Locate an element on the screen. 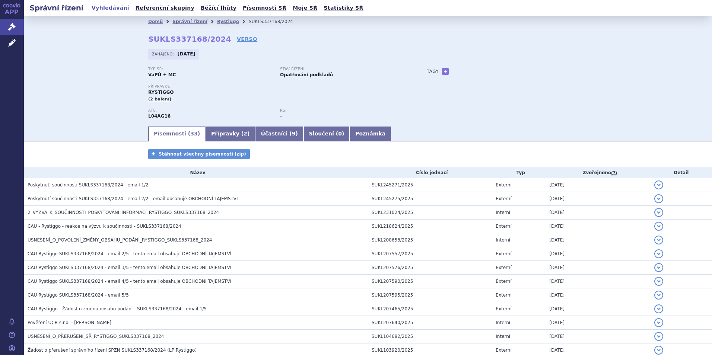 The height and width of the screenshot is (355, 712). a: Rystiggo is located at coordinates (228, 22).